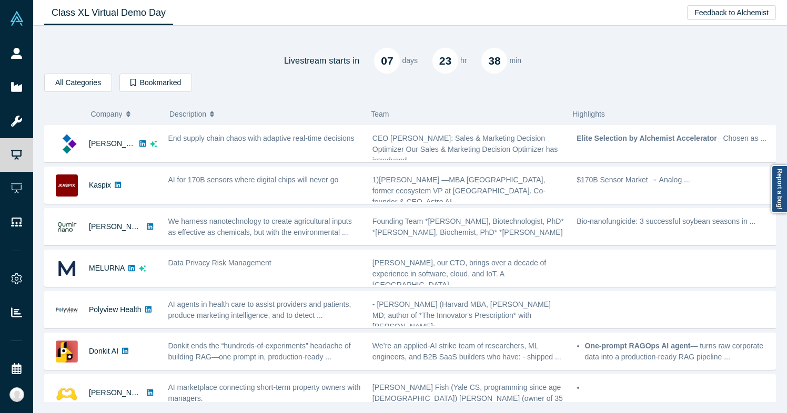 Image resolution: width=787 pixels, height=413 pixels. Describe the element at coordinates (637, 346) in the screenshot. I see `strong: One-prompt RAGOps AI agent` at that location.